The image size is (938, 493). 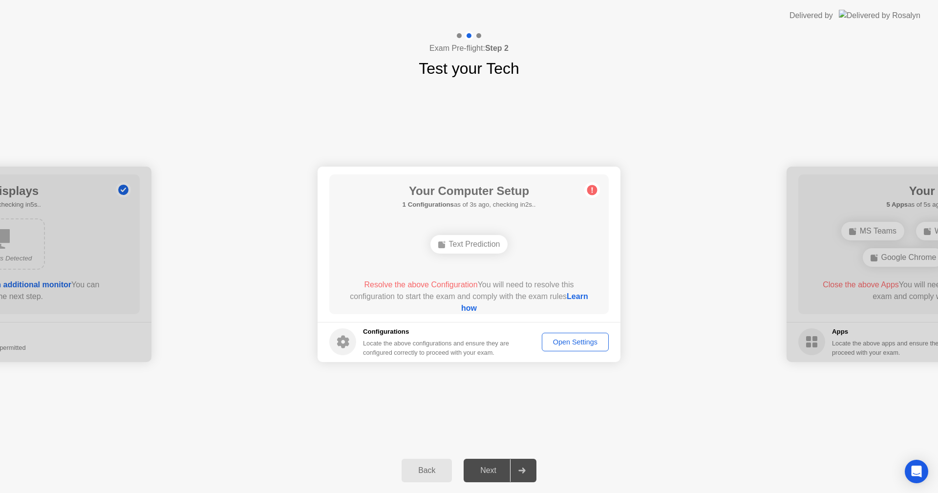 What do you see at coordinates (437, 348) in the screenshot?
I see `div: Locate the above configurations and ensure they are configured correctly to proceed with your exam.` at bounding box center [437, 348].